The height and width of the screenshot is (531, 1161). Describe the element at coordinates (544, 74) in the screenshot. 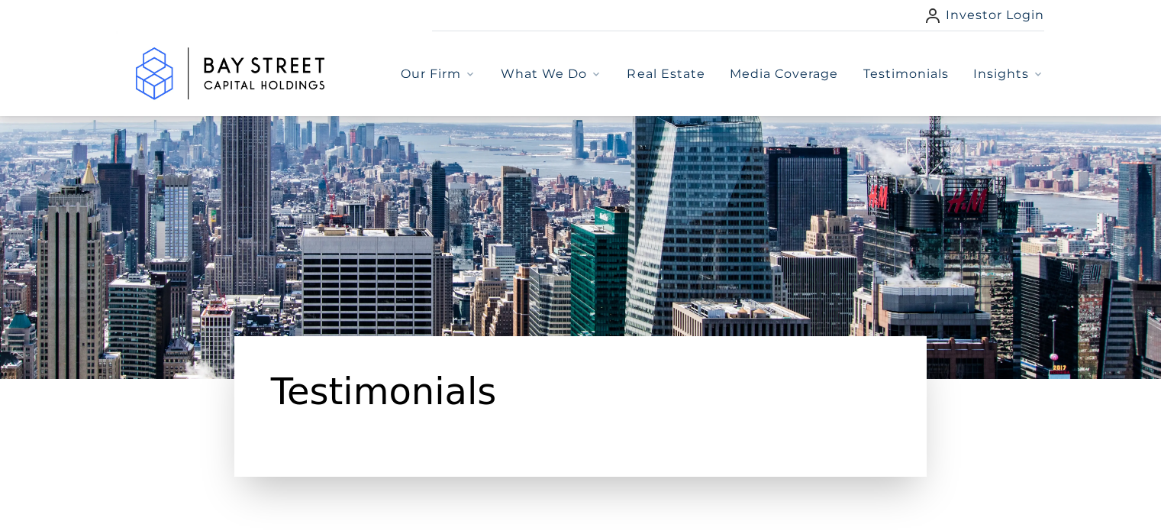

I see `span: What We Do` at that location.